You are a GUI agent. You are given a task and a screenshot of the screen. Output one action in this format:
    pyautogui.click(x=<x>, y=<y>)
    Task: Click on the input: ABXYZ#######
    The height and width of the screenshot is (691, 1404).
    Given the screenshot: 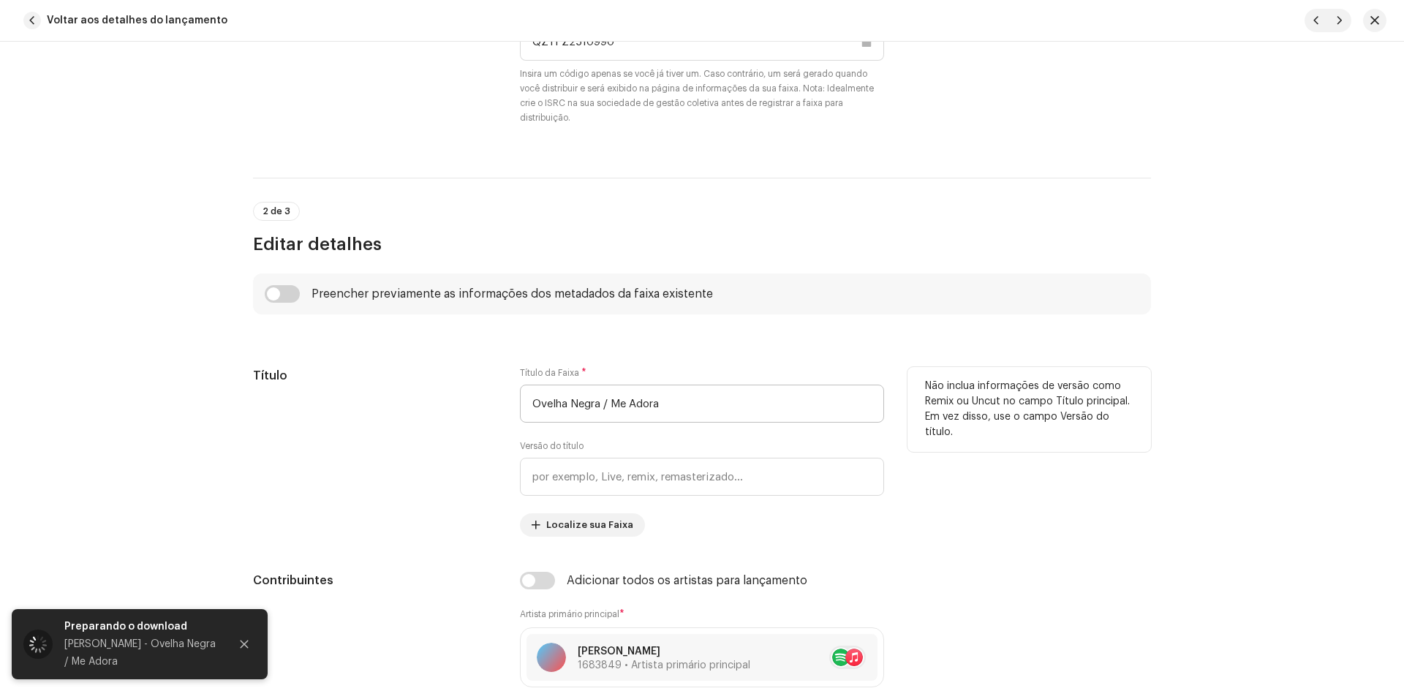 What is the action you would take?
    pyautogui.click(x=702, y=42)
    